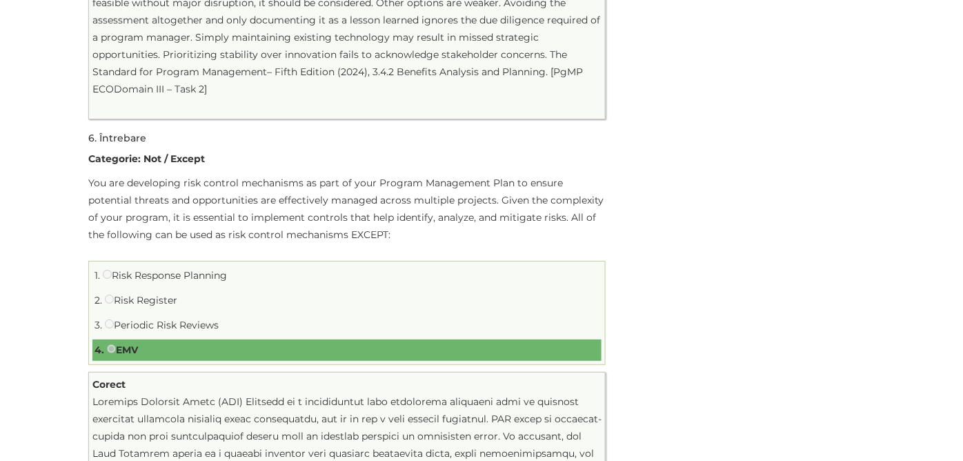 The width and height of the screenshot is (963, 461). I want to click on input: EMV, so click(111, 348).